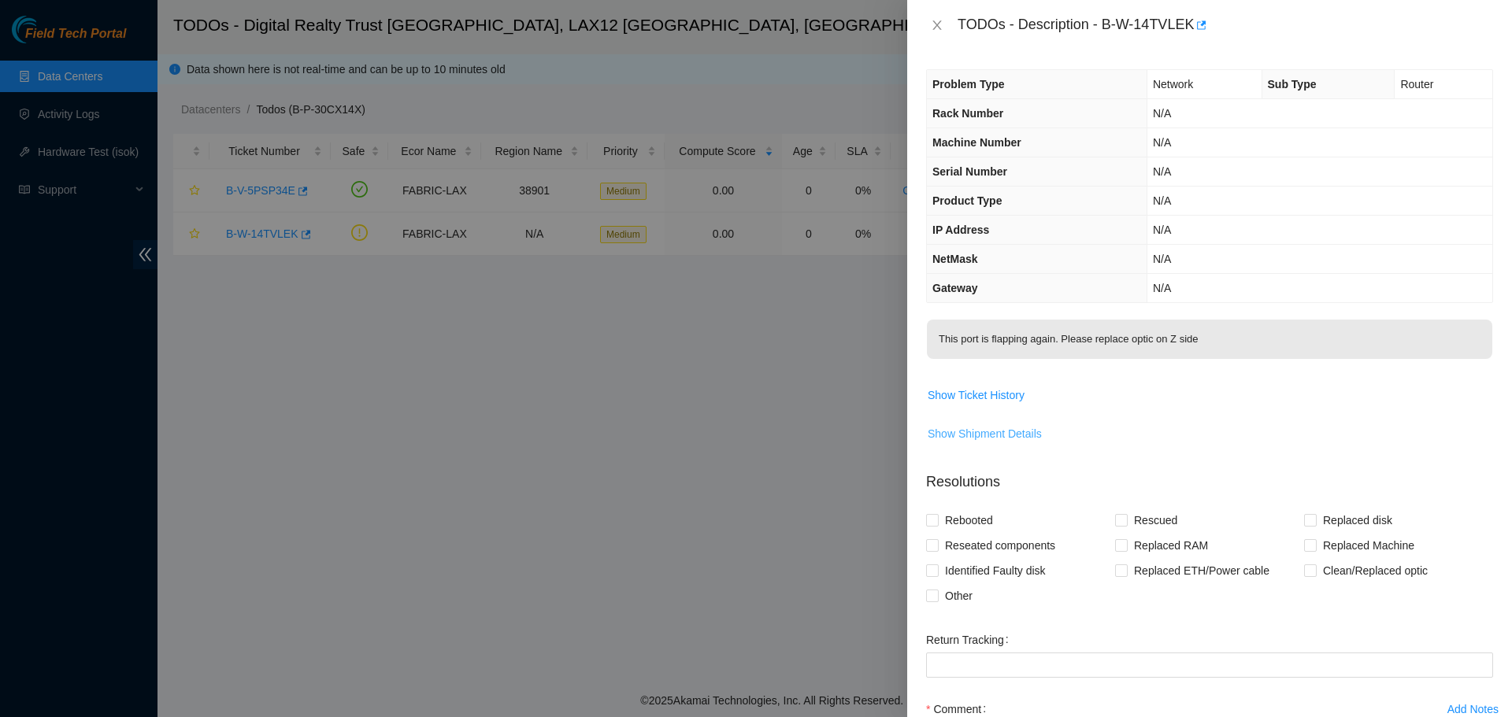 This screenshot has height=717, width=1512. I want to click on span: Replaced RAM, so click(1171, 546).